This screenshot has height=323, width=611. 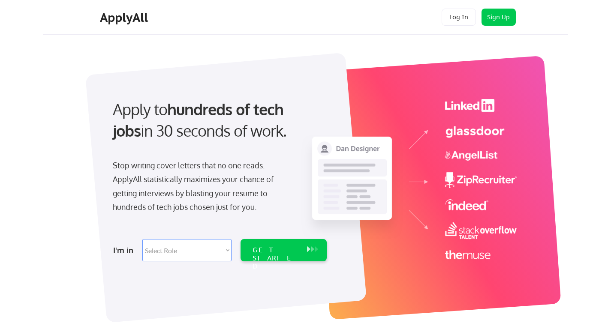 What do you see at coordinates (218, 120) in the screenshot?
I see `div: Apply to in 30 seconds of work.` at bounding box center [218, 120].